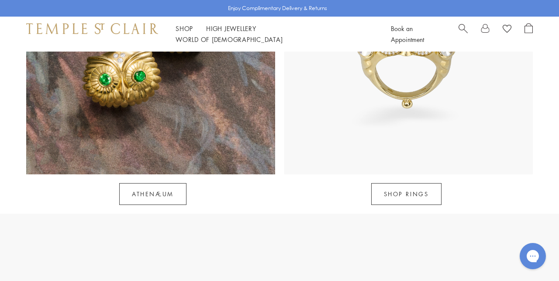  I want to click on a: High JewelleryHigh Jewellery, so click(231, 28).